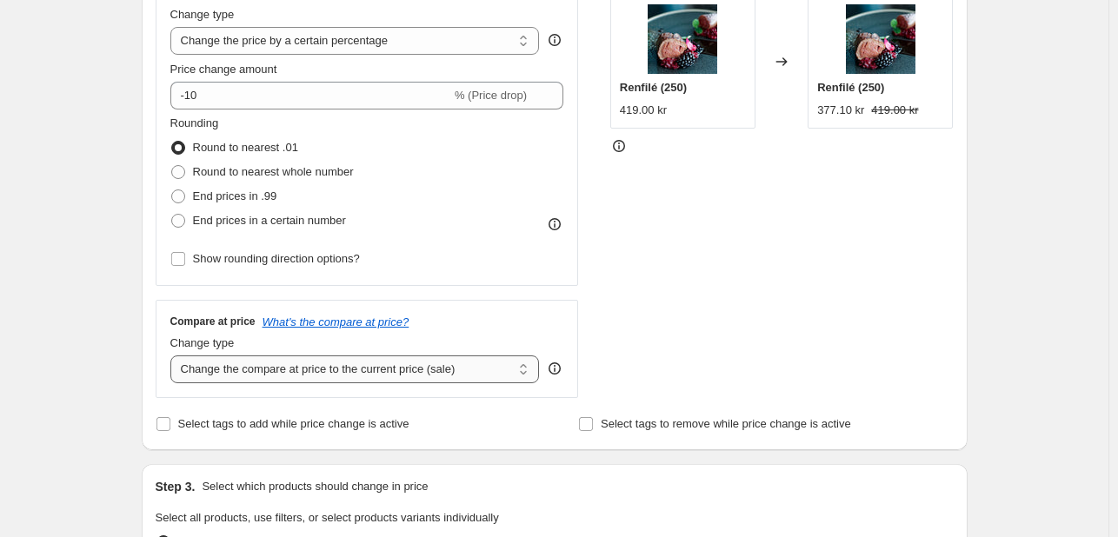 This screenshot has height=537, width=1118. What do you see at coordinates (213, 322) in the screenshot?
I see `h3: Compare at price` at bounding box center [213, 322].